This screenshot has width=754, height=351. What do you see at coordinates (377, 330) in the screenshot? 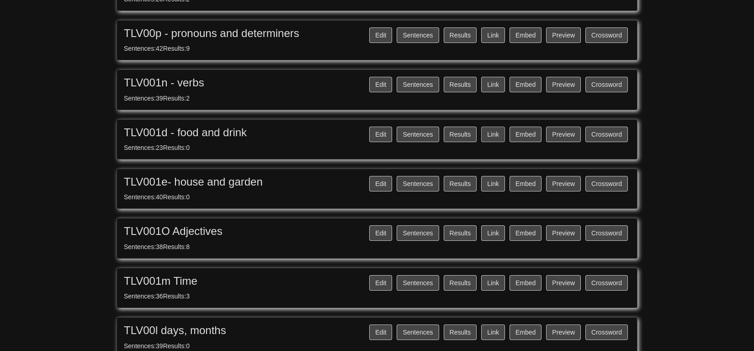
I see `h3: TLV00l days, months` at bounding box center [377, 330].